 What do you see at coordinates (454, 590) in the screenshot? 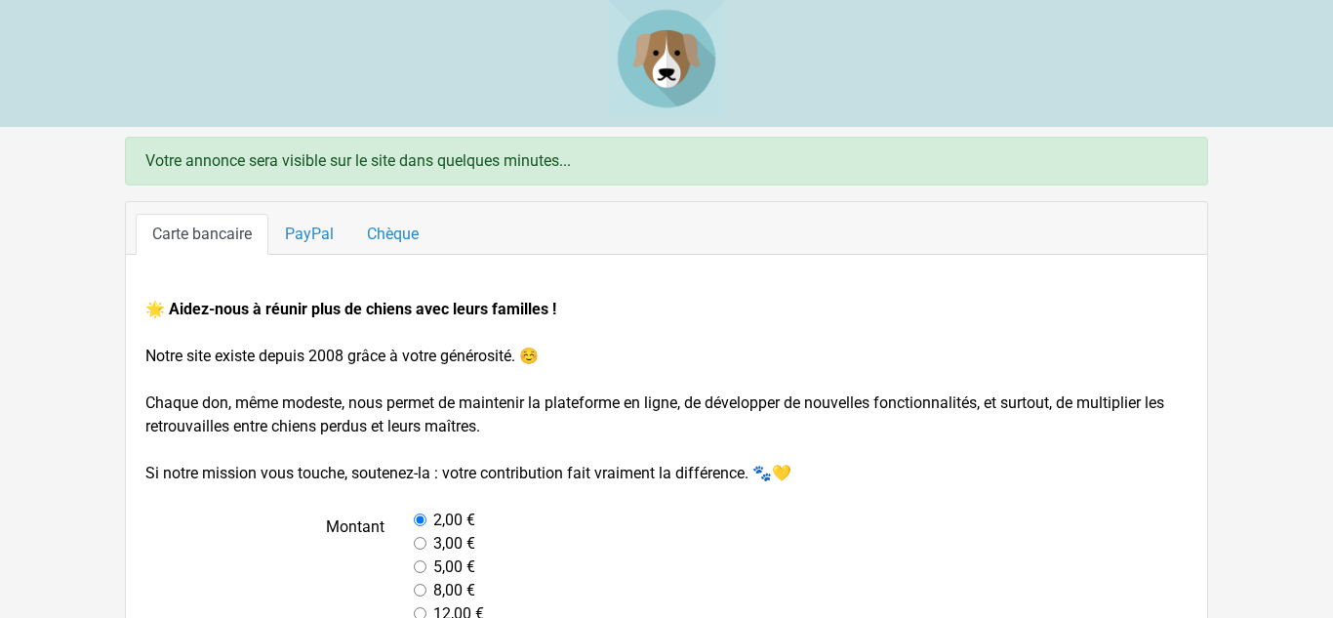
I see `label: 8,00 €` at bounding box center [454, 590].